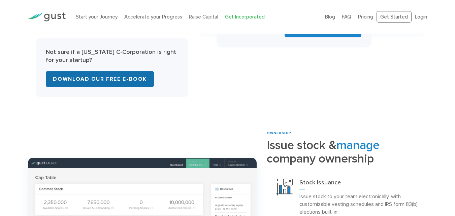 This screenshot has width=455, height=216. I want to click on a: Login, so click(421, 17).